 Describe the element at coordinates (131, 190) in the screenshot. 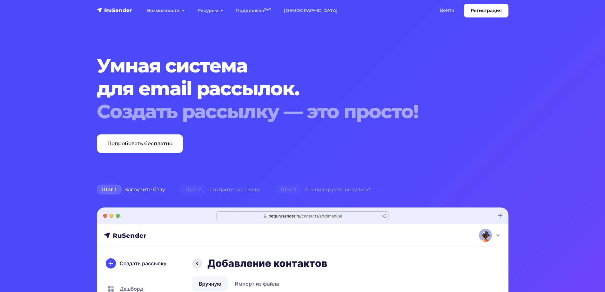

I see `div: Загрузите базу` at that location.